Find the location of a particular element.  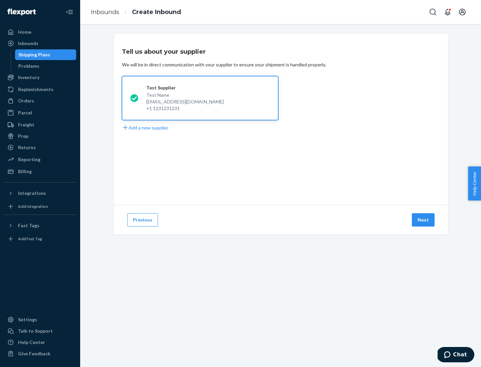

button: Give Feedback is located at coordinates (40, 354).